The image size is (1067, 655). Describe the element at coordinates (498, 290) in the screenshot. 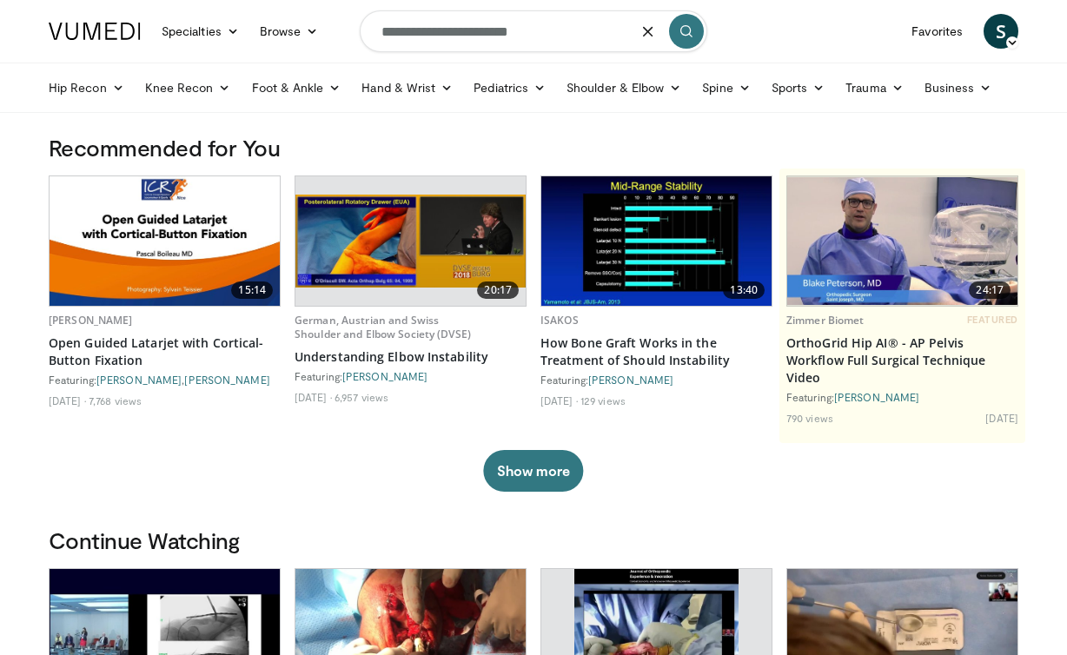

I see `span: 20:17` at that location.